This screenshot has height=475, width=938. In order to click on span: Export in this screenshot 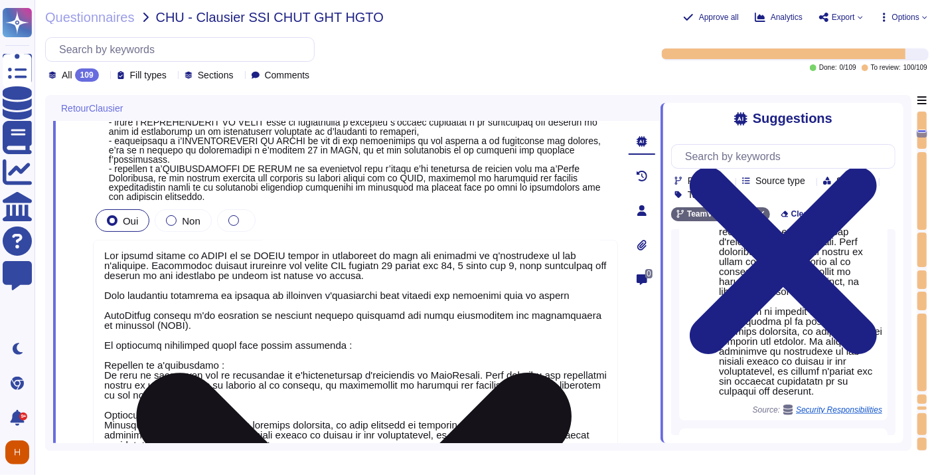, I will do `click(843, 17)`.